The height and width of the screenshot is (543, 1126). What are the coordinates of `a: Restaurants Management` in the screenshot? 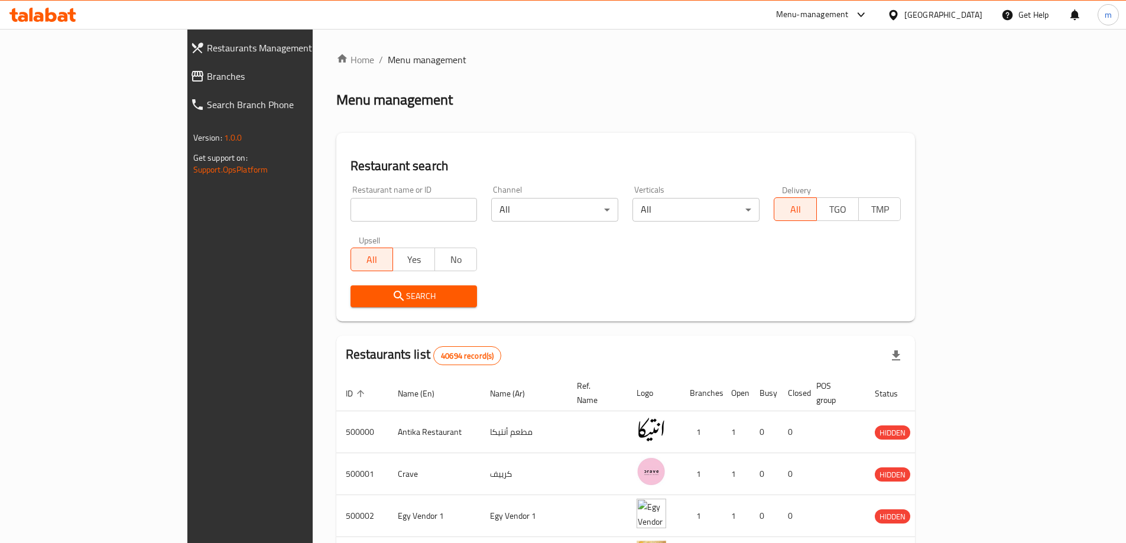 It's located at (278, 48).